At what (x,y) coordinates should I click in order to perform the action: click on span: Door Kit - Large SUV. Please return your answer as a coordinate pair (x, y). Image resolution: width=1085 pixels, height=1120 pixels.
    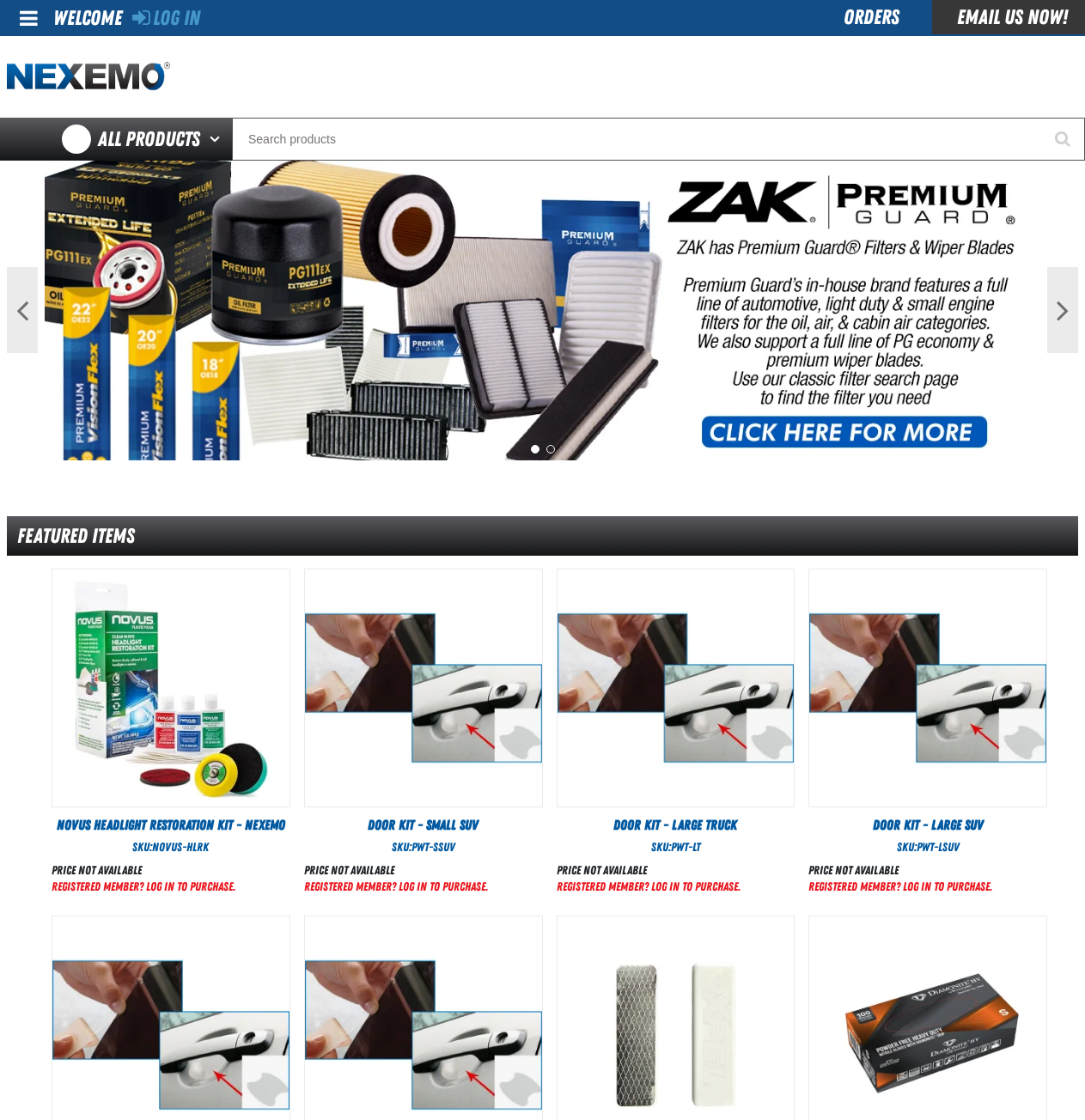
    Looking at the image, I should click on (928, 825).